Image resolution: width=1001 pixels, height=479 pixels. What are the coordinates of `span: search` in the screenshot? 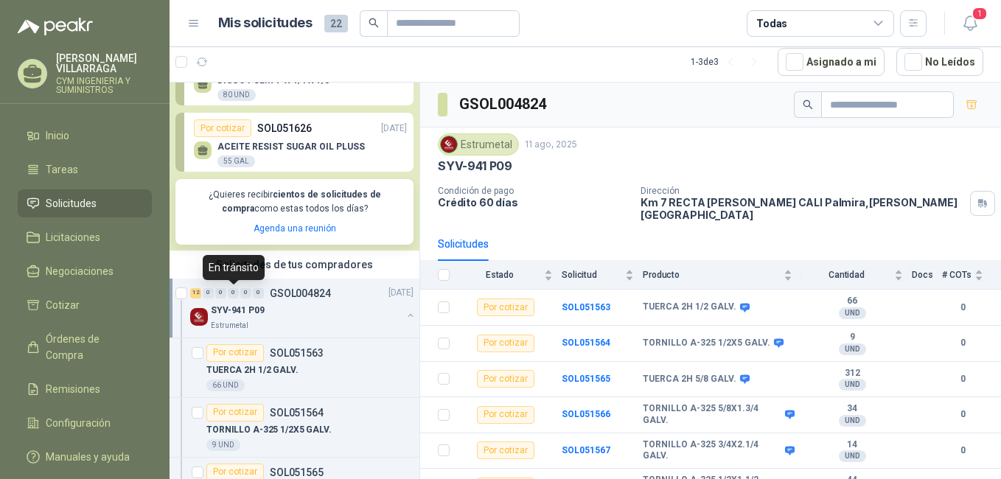 It's located at (808, 105).